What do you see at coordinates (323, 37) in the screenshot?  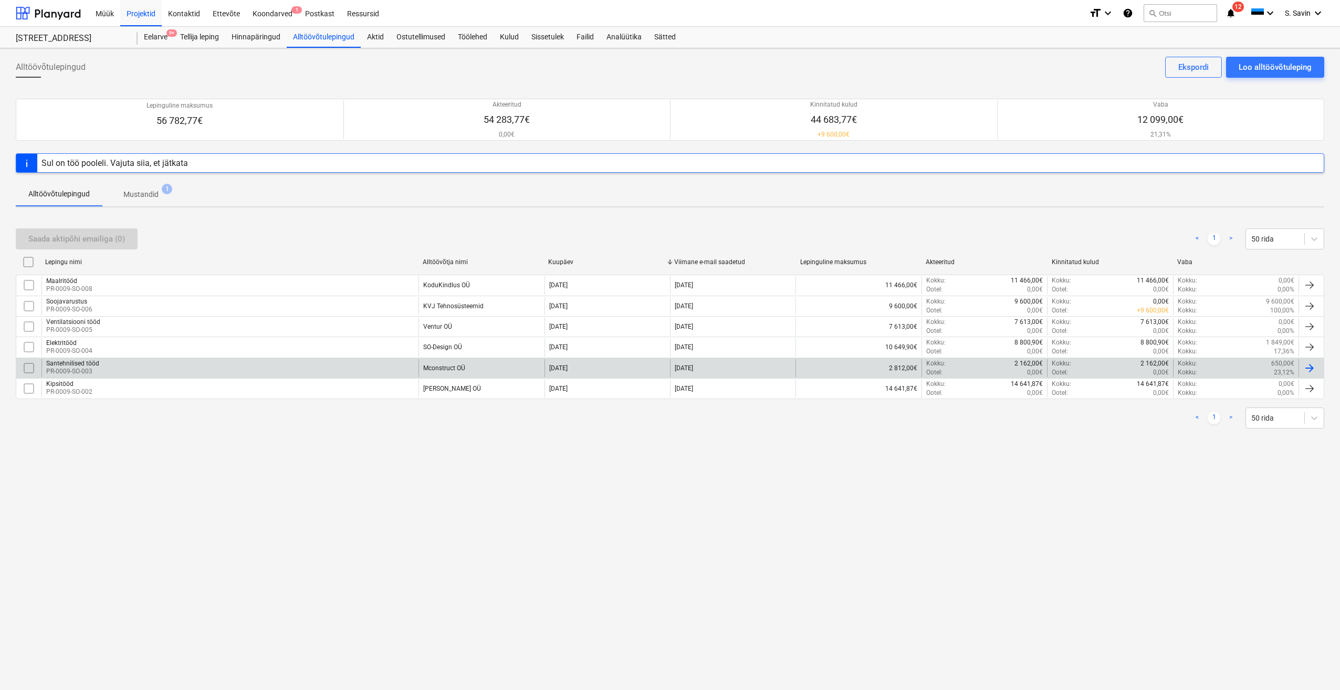 I see `div: Alltöövõtulepingud` at bounding box center [323, 37].